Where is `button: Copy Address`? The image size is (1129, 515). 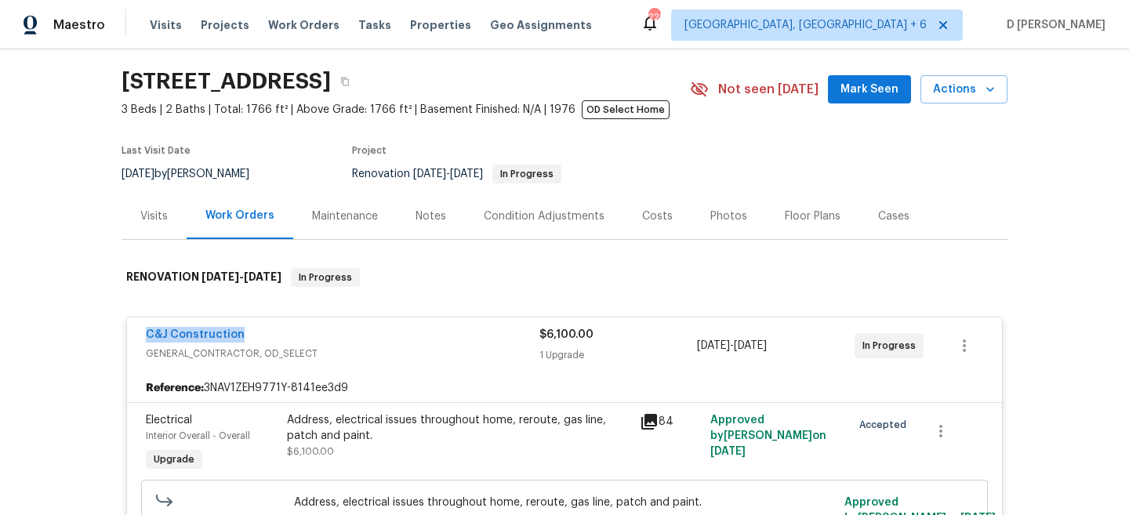
button: Copy Address is located at coordinates (345, 82).